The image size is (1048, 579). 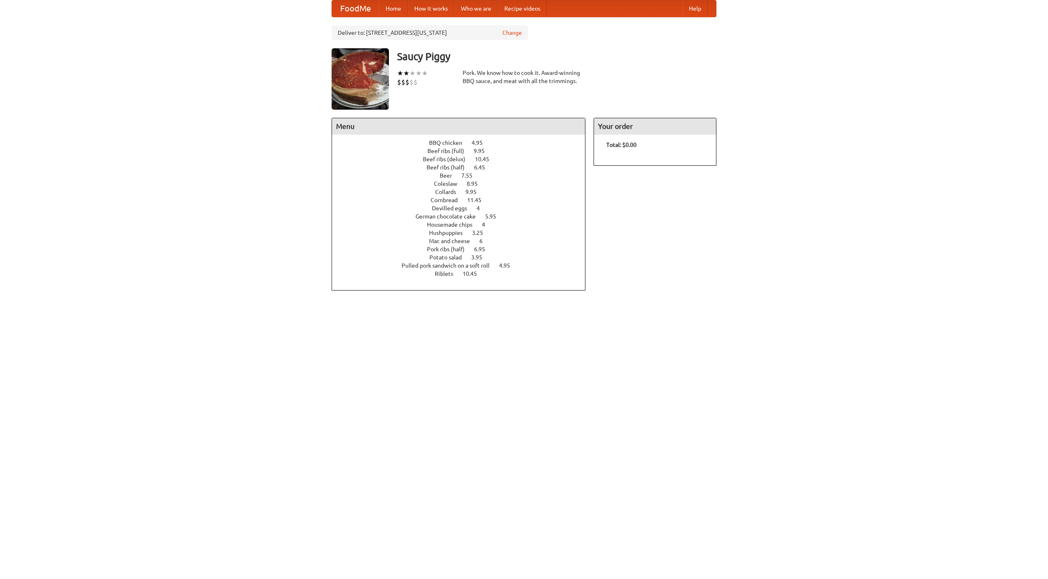 I want to click on a: German chocolate cake 5.95, so click(x=463, y=217).